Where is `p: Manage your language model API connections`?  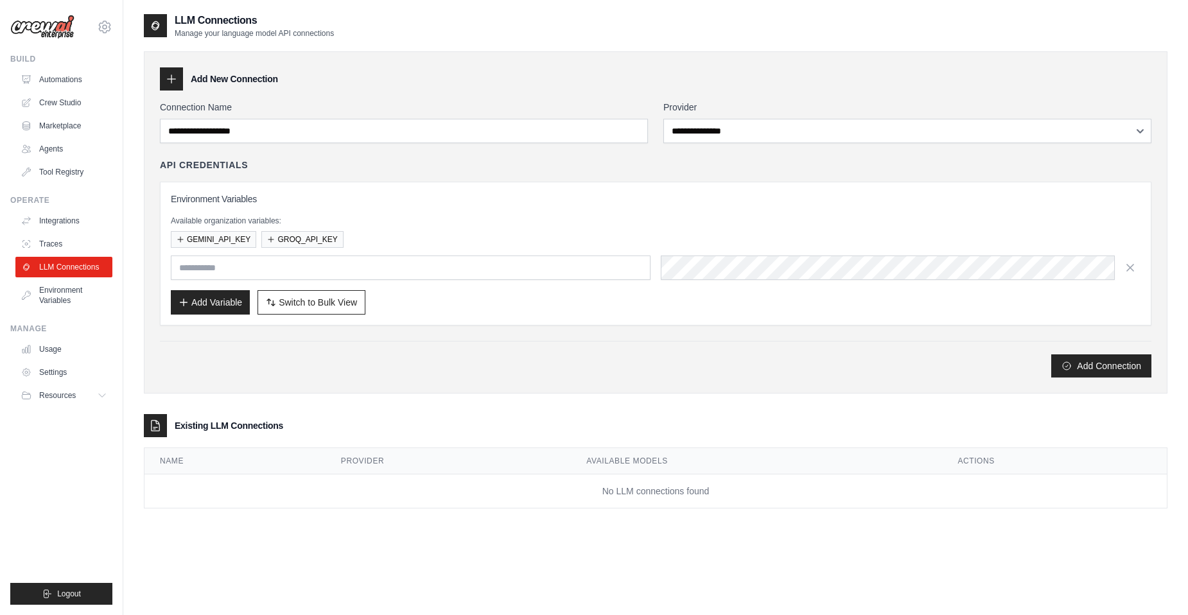
p: Manage your language model API connections is located at coordinates (254, 33).